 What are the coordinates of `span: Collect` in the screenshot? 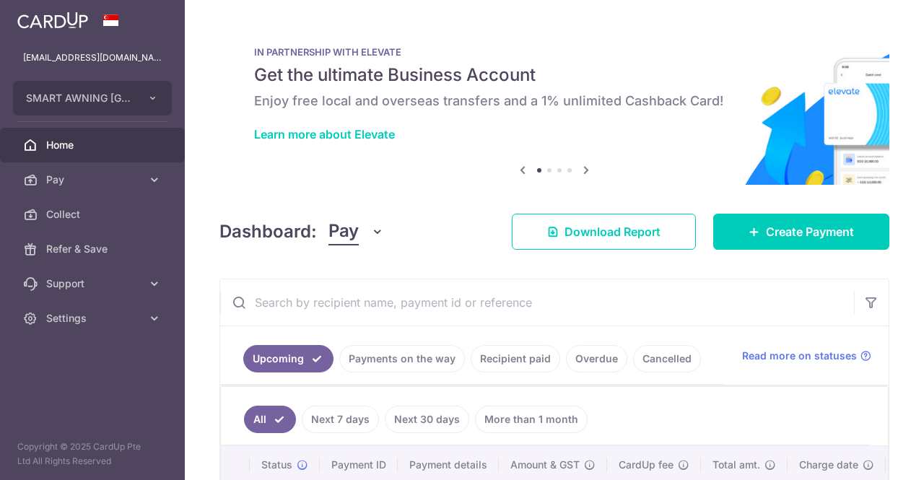 It's located at (94, 215).